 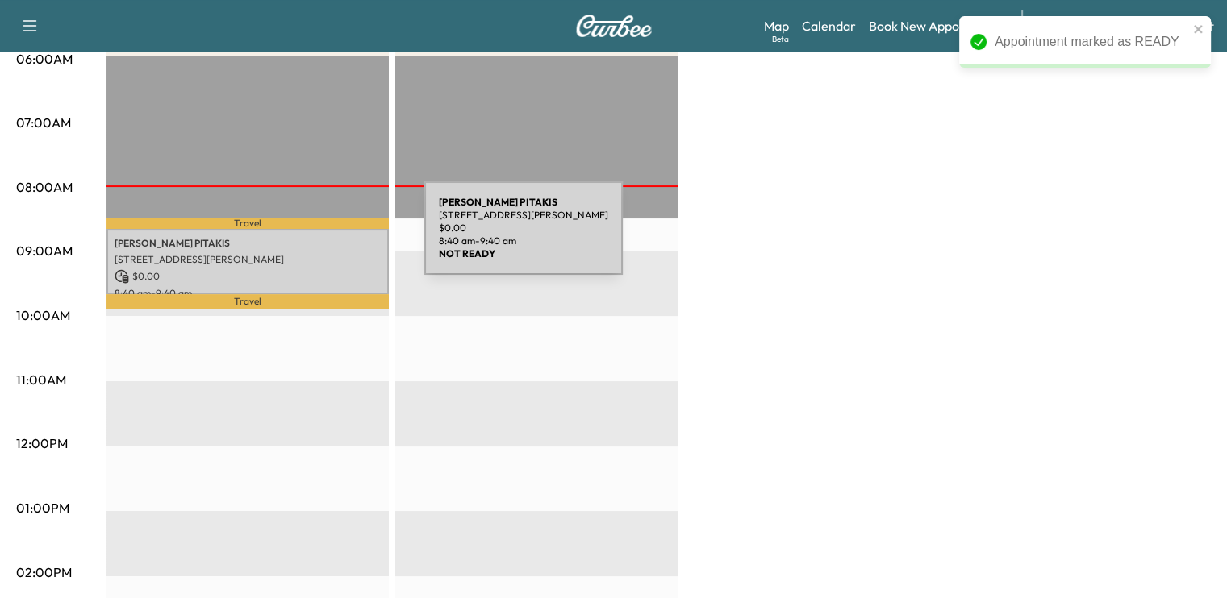 What do you see at coordinates (614, 26) in the screenshot?
I see `img: Curbee Logo` at bounding box center [614, 26].